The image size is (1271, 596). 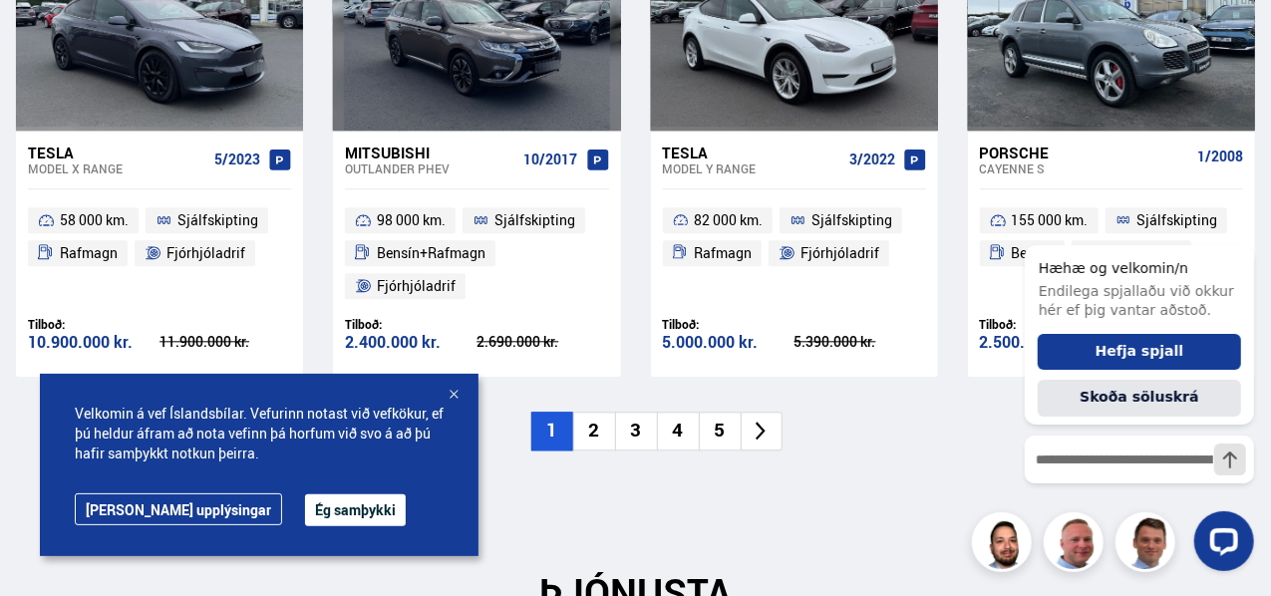 What do you see at coordinates (221, 251) in the screenshot?
I see `button: Send a message` at bounding box center [221, 251].